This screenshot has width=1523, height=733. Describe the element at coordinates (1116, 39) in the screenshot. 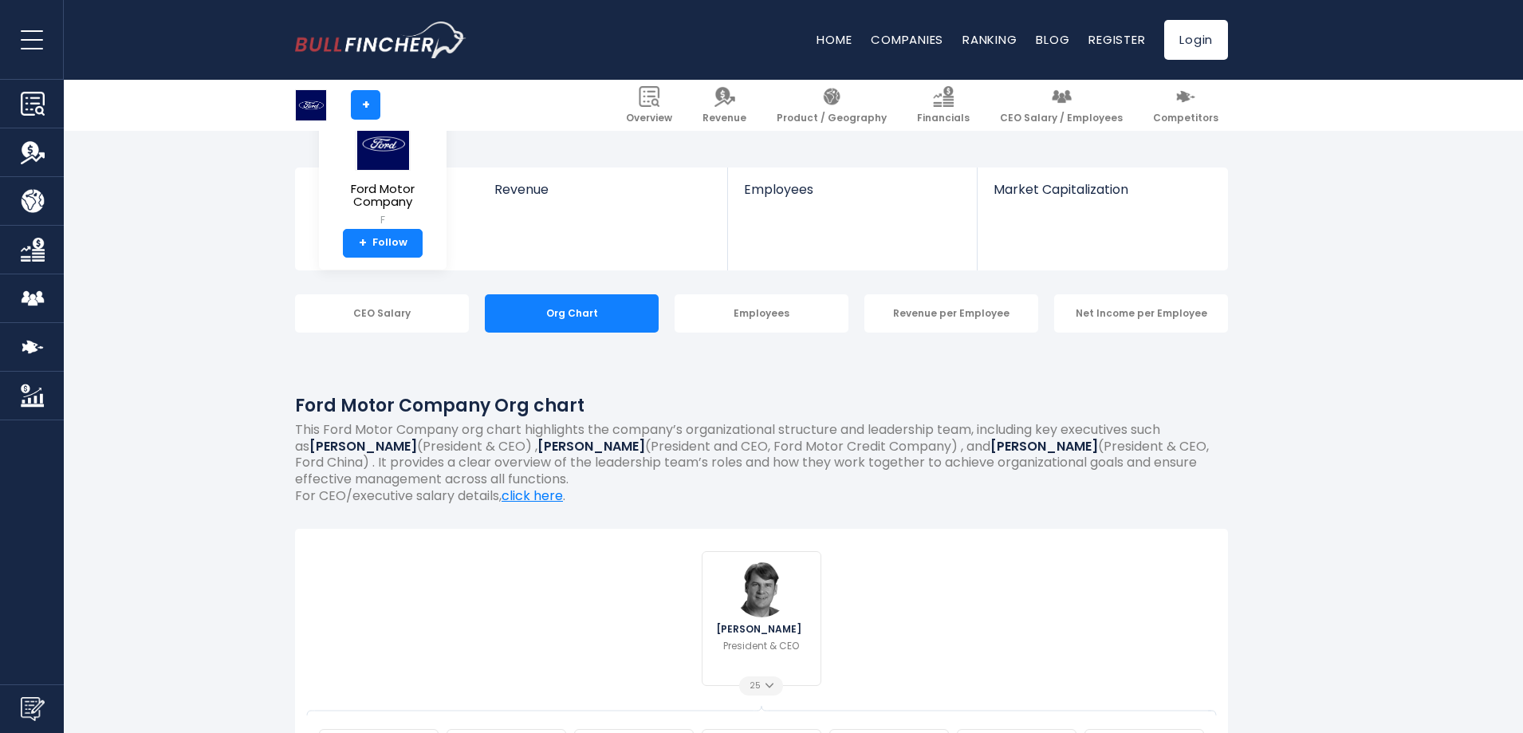

I see `a: Register` at that location.